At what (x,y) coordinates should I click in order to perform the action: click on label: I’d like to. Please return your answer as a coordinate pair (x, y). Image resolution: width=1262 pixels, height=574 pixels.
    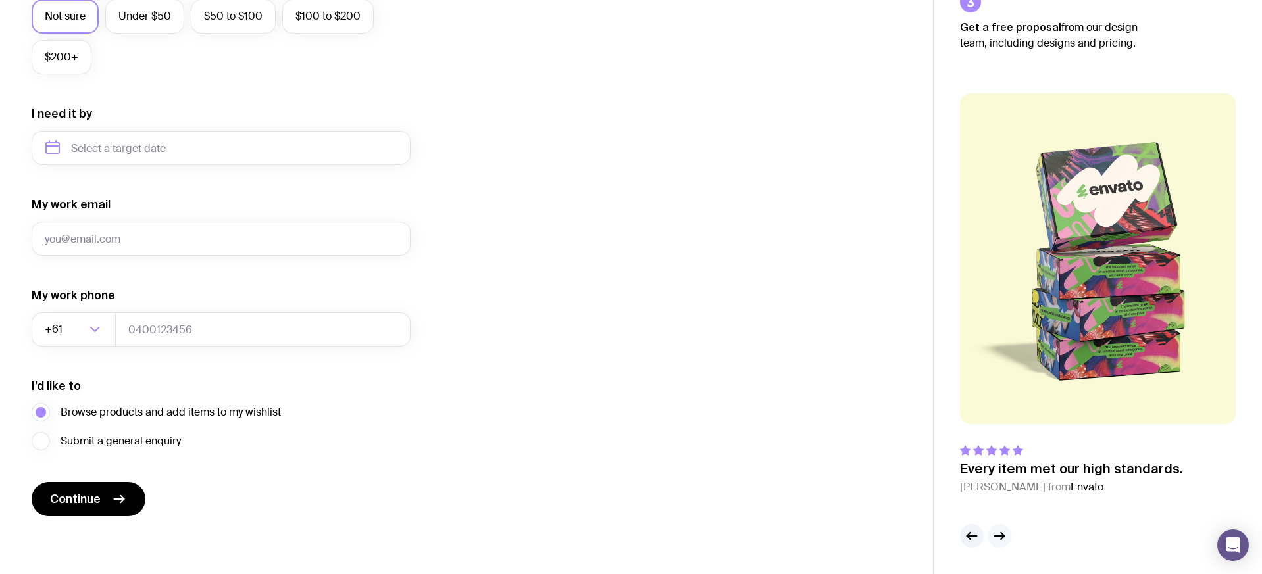
    Looking at the image, I should click on (56, 386).